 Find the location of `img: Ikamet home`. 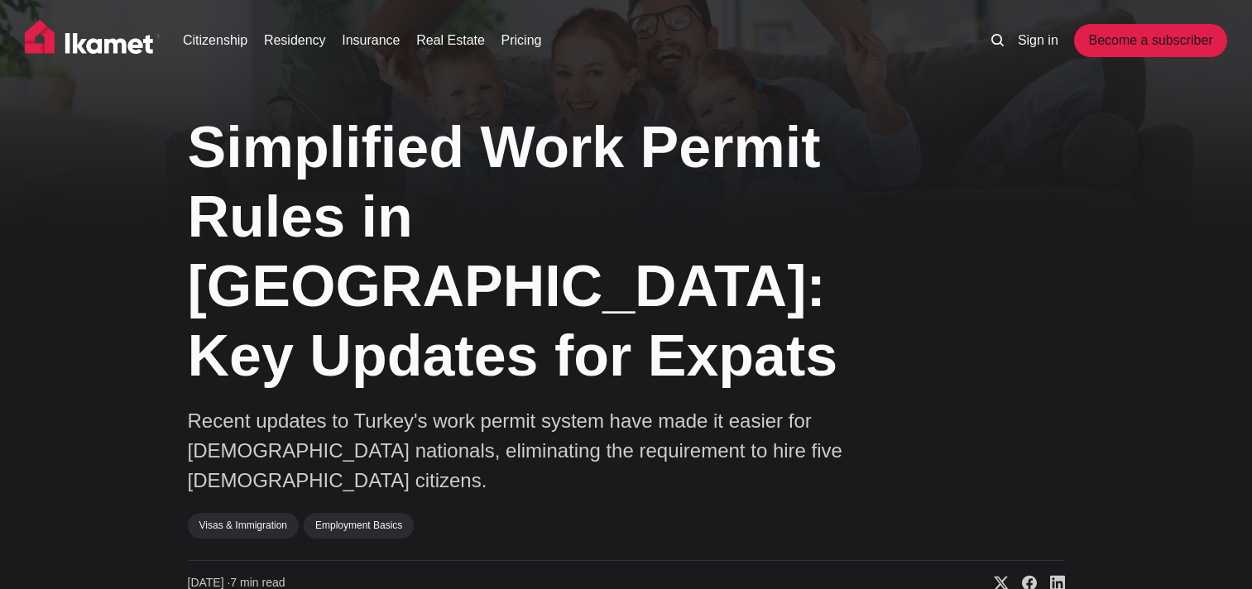

img: Ikamet home is located at coordinates (93, 41).